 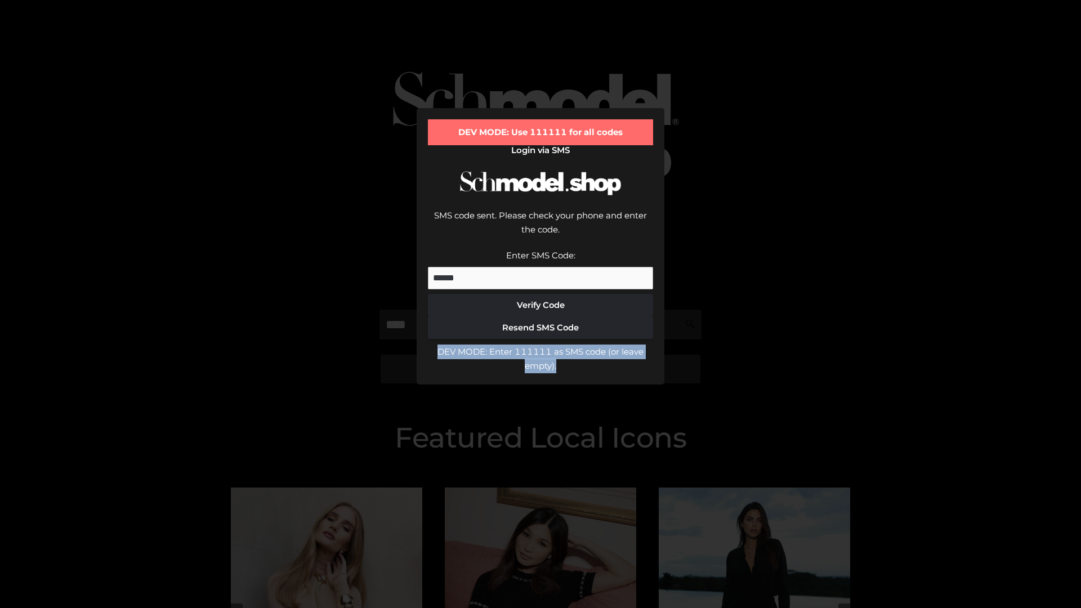 What do you see at coordinates (541, 328) in the screenshot?
I see `button: Resend SMS Code` at bounding box center [541, 328].